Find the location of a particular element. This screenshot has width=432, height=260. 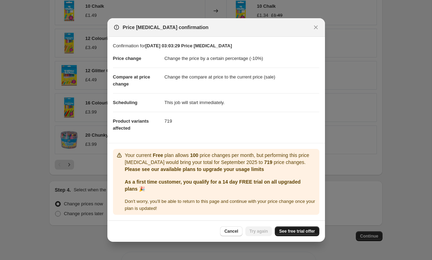

p: Please see our available plans to upgrade your usage limits is located at coordinates (221, 169).